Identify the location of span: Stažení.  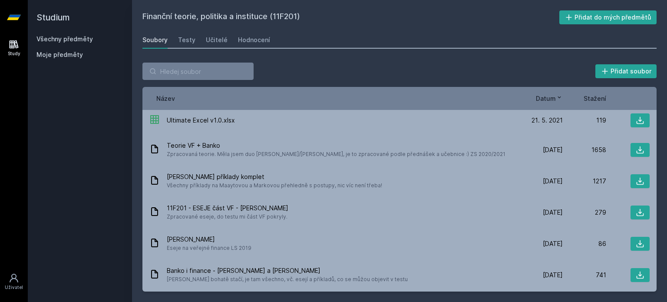
(595, 98).